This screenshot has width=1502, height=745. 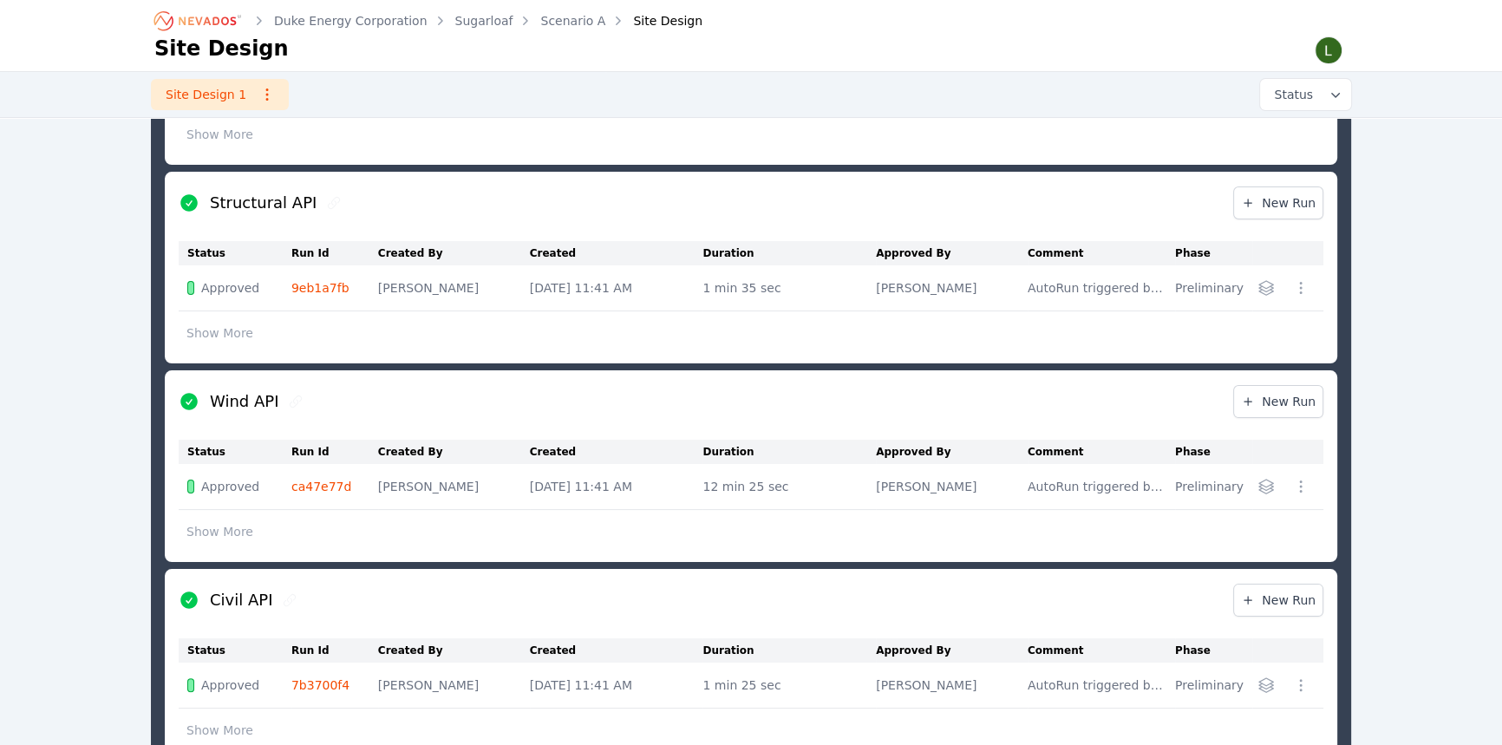 I want to click on a: Sugarloaf, so click(x=484, y=21).